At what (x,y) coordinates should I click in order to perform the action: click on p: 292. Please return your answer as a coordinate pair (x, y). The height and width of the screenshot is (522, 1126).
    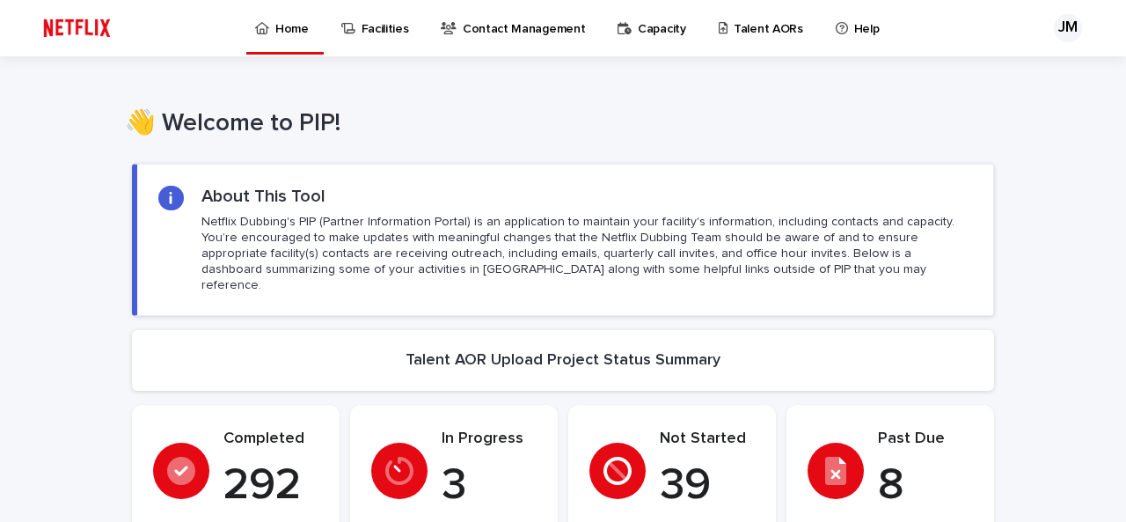
    Looking at the image, I should click on (271, 486).